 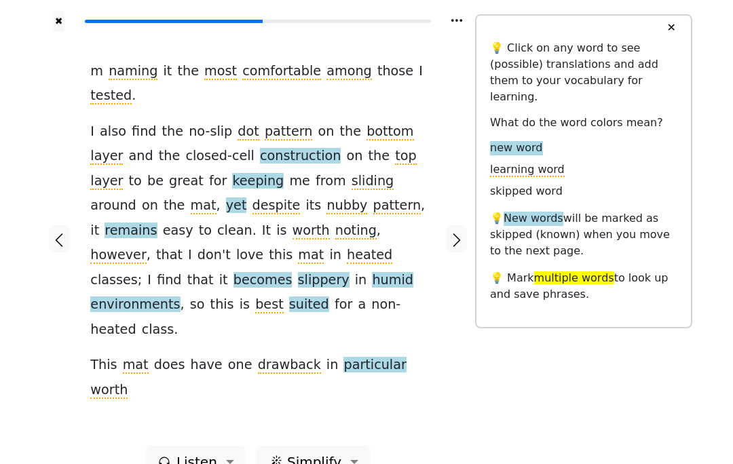 I want to click on span: also, so click(x=113, y=132).